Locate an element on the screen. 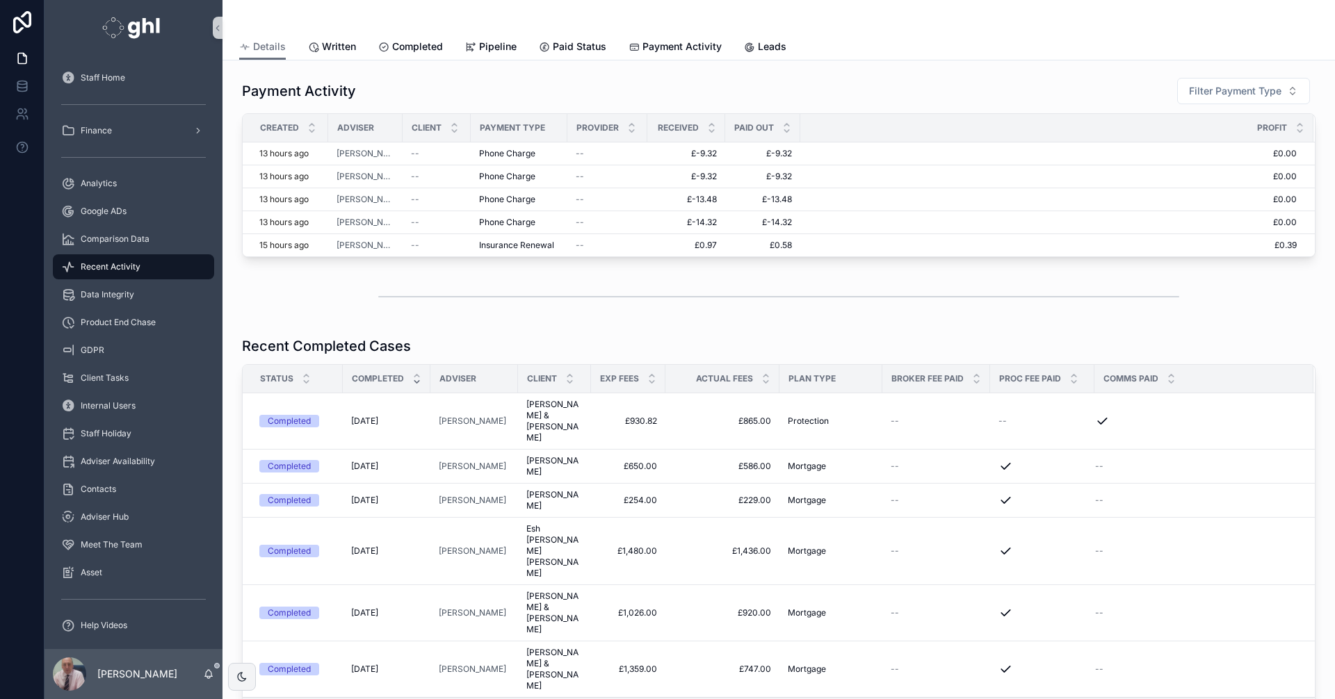 The height and width of the screenshot is (699, 1335). span: Internal Users is located at coordinates (108, 406).